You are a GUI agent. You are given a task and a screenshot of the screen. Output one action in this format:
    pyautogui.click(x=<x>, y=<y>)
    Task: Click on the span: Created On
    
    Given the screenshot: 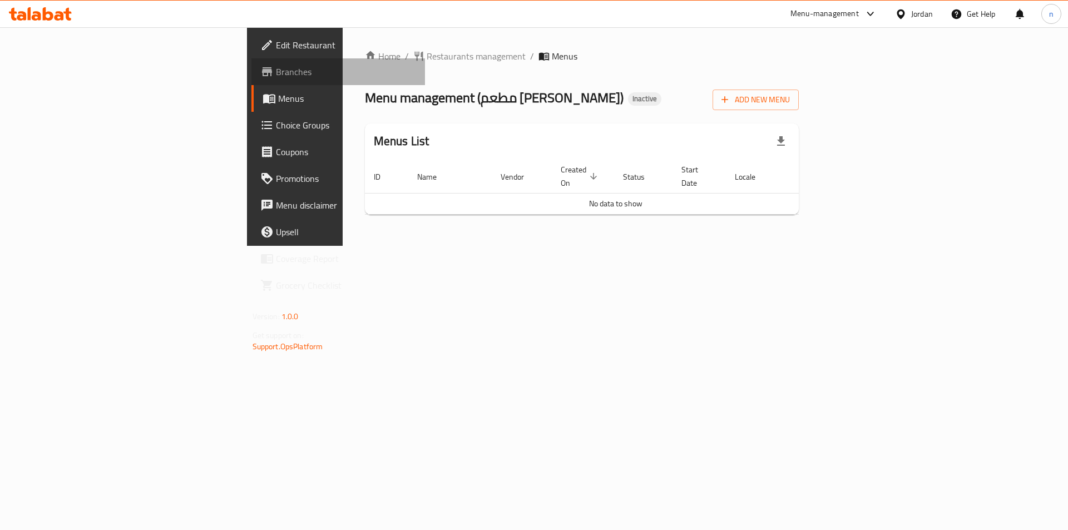 What is the action you would take?
    pyautogui.click(x=581, y=176)
    